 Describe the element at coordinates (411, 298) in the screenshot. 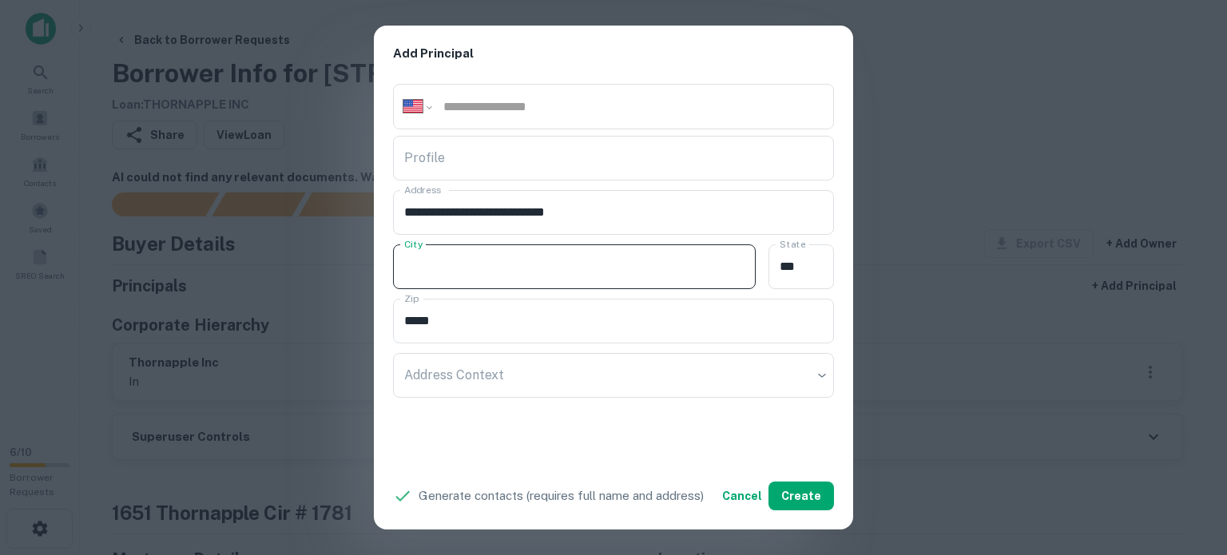

I see `label: Zip` at that location.